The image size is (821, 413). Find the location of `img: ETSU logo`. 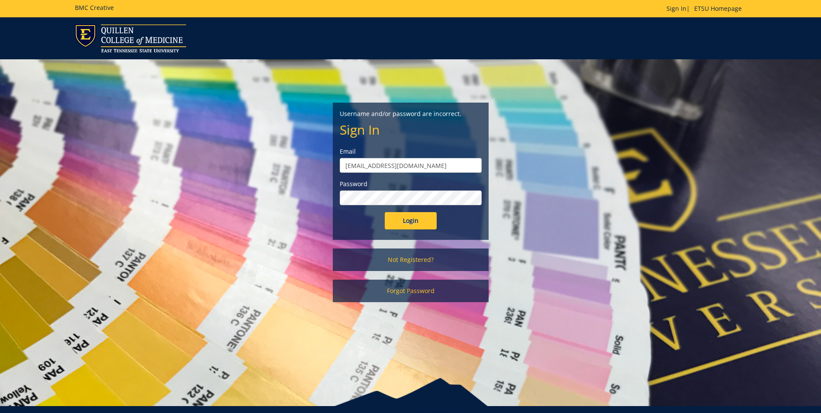

img: ETSU logo is located at coordinates (130, 38).